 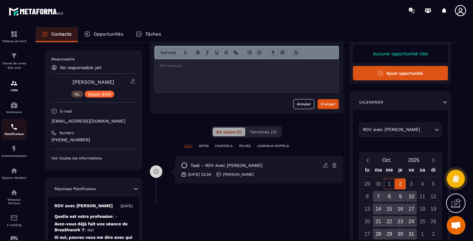 What do you see at coordinates (389, 234) in the screenshot?
I see `div: 29` at bounding box center [389, 234].